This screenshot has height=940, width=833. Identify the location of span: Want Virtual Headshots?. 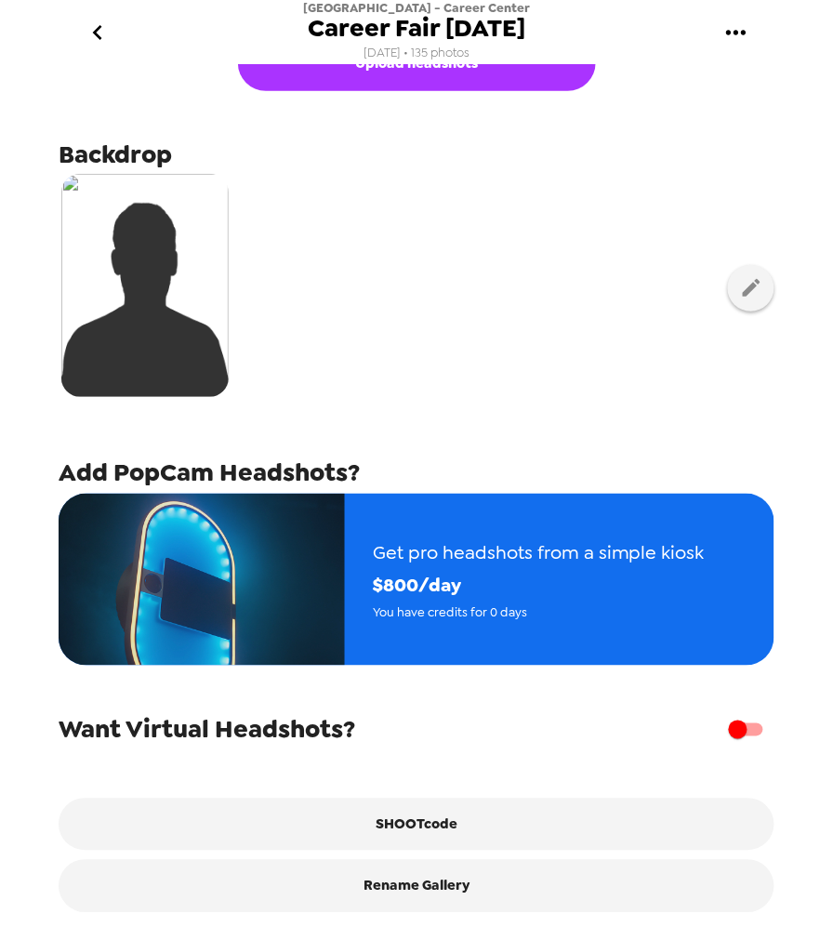
(206, 730).